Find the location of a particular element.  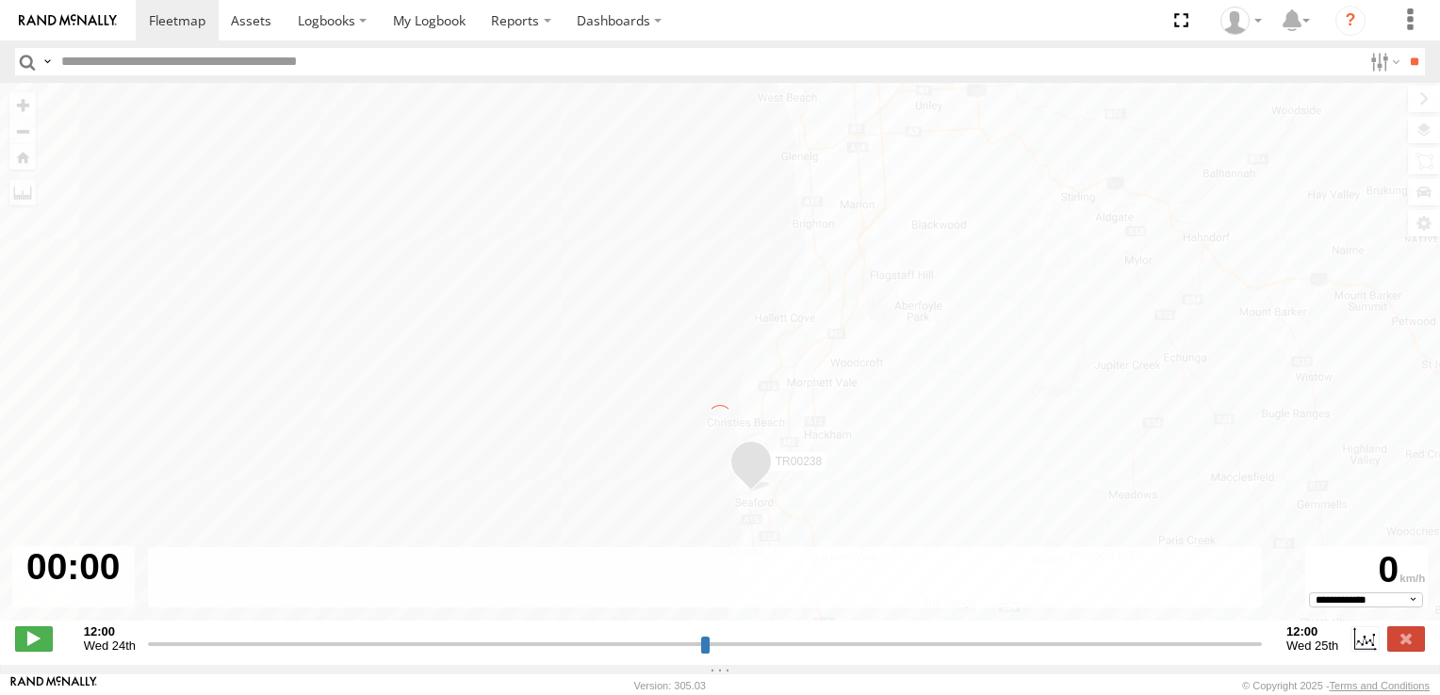

span: Wed 24th is located at coordinates (109, 645).